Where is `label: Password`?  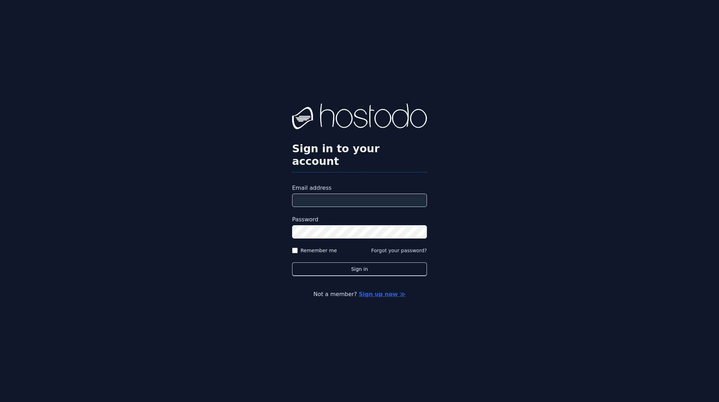 label: Password is located at coordinates (360, 220).